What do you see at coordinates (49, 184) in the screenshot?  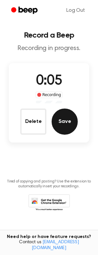 I see `p: Tired of copying and pasting? Use the extension to automatically insert your recordings.` at bounding box center [49, 184].